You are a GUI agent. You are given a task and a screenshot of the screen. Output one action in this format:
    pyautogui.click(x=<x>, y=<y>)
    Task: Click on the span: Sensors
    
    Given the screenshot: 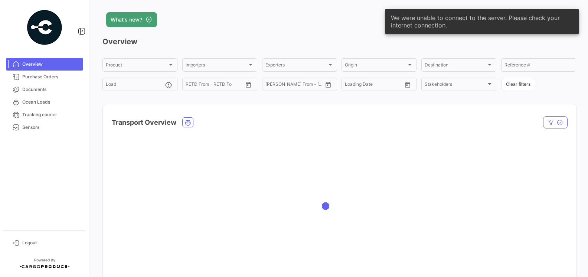 What is the action you would take?
    pyautogui.click(x=51, y=127)
    